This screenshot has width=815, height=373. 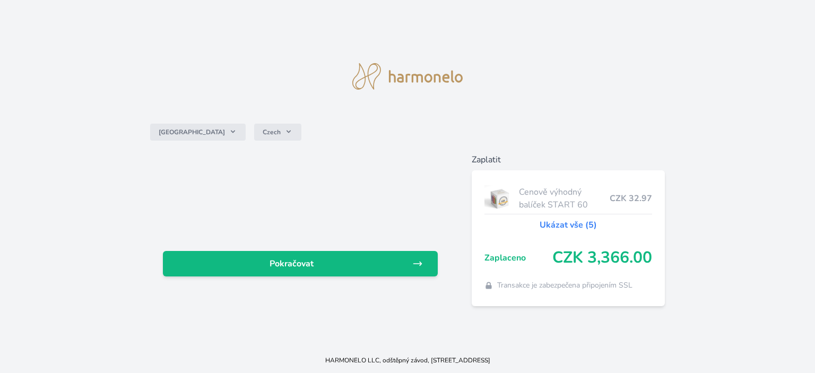 I want to click on h6: Zaplatit, so click(x=568, y=160).